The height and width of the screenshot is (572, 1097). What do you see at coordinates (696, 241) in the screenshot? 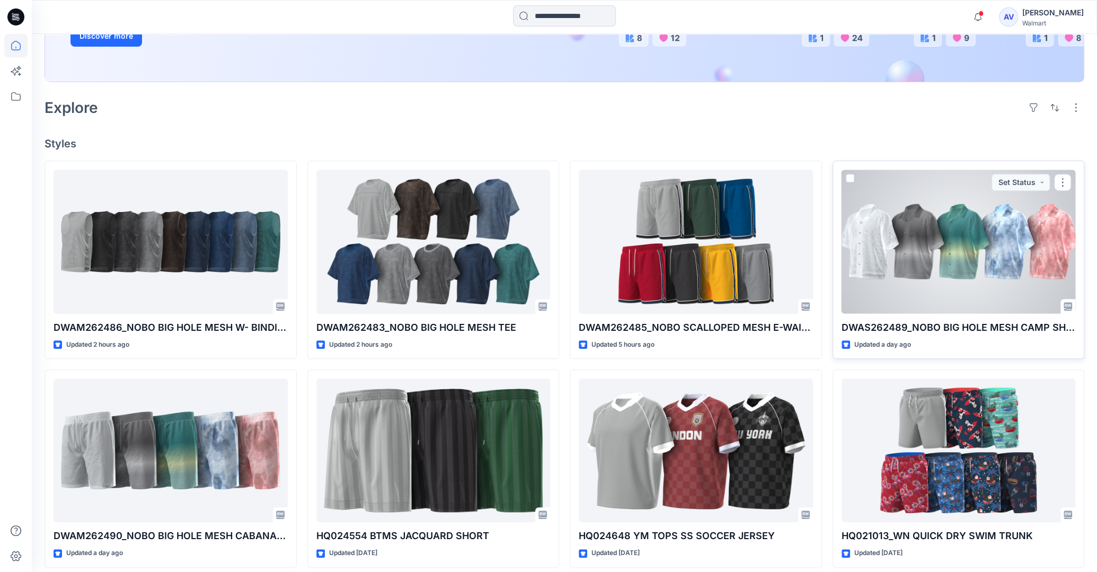
I see `a: DWAM262485_NOBO SCALLOPED MESH E-WAIST SHORT` at bounding box center [696, 241].